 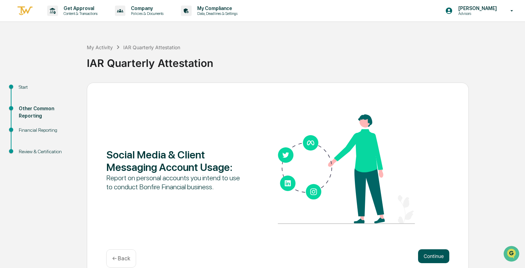 I want to click on p: Content & Transactions, so click(x=79, y=14).